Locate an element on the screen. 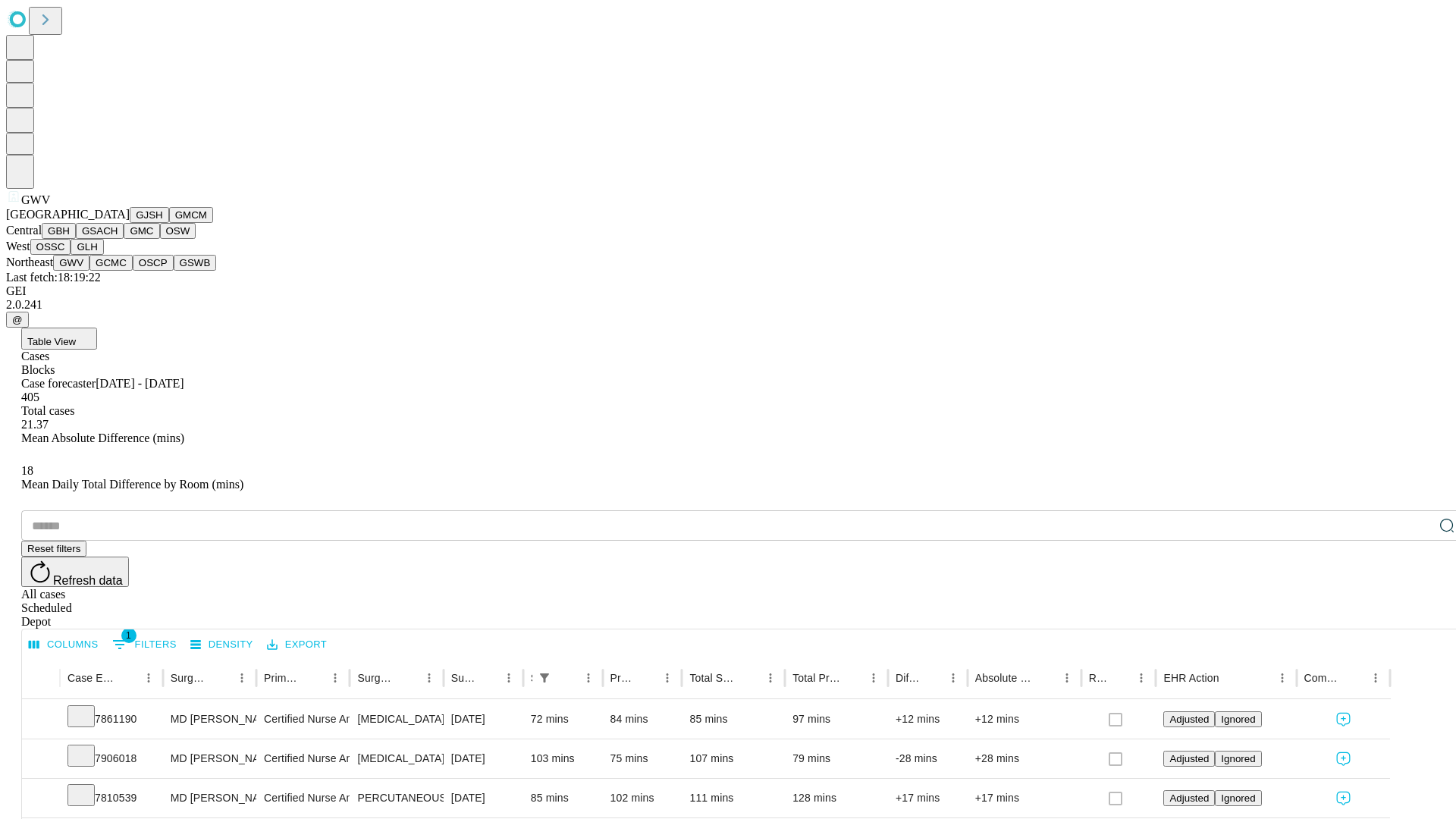 This screenshot has width=1456, height=819. span: Central is located at coordinates (24, 230).